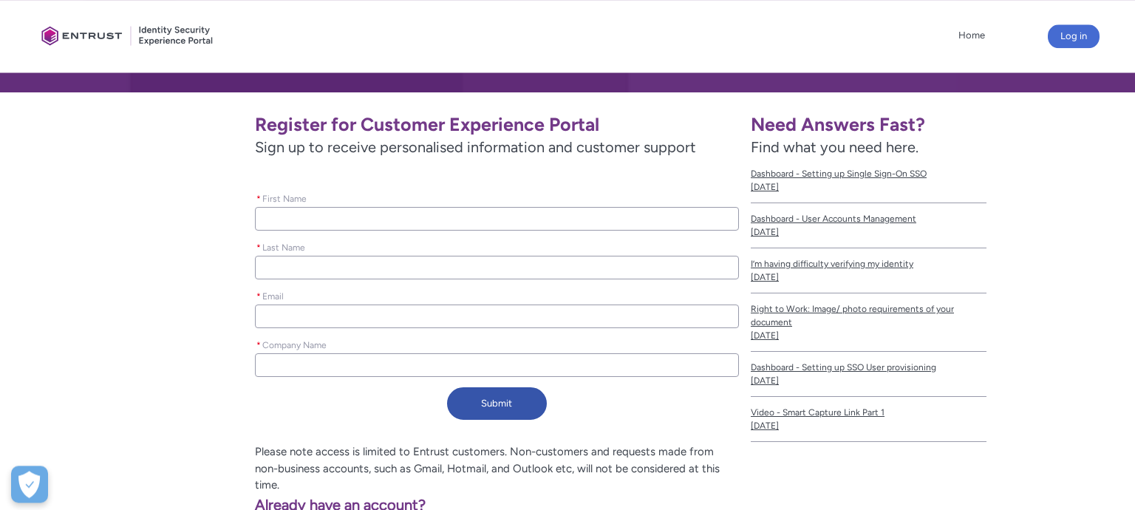 The width and height of the screenshot is (1135, 510). Describe the element at coordinates (868, 219) in the screenshot. I see `span: Dashboard - User Accounts Management` at that location.